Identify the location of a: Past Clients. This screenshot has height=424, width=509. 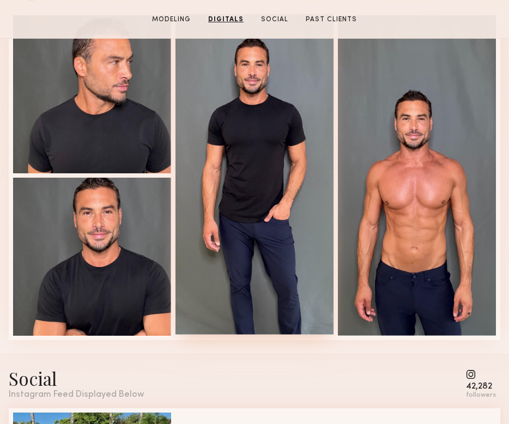
(331, 20).